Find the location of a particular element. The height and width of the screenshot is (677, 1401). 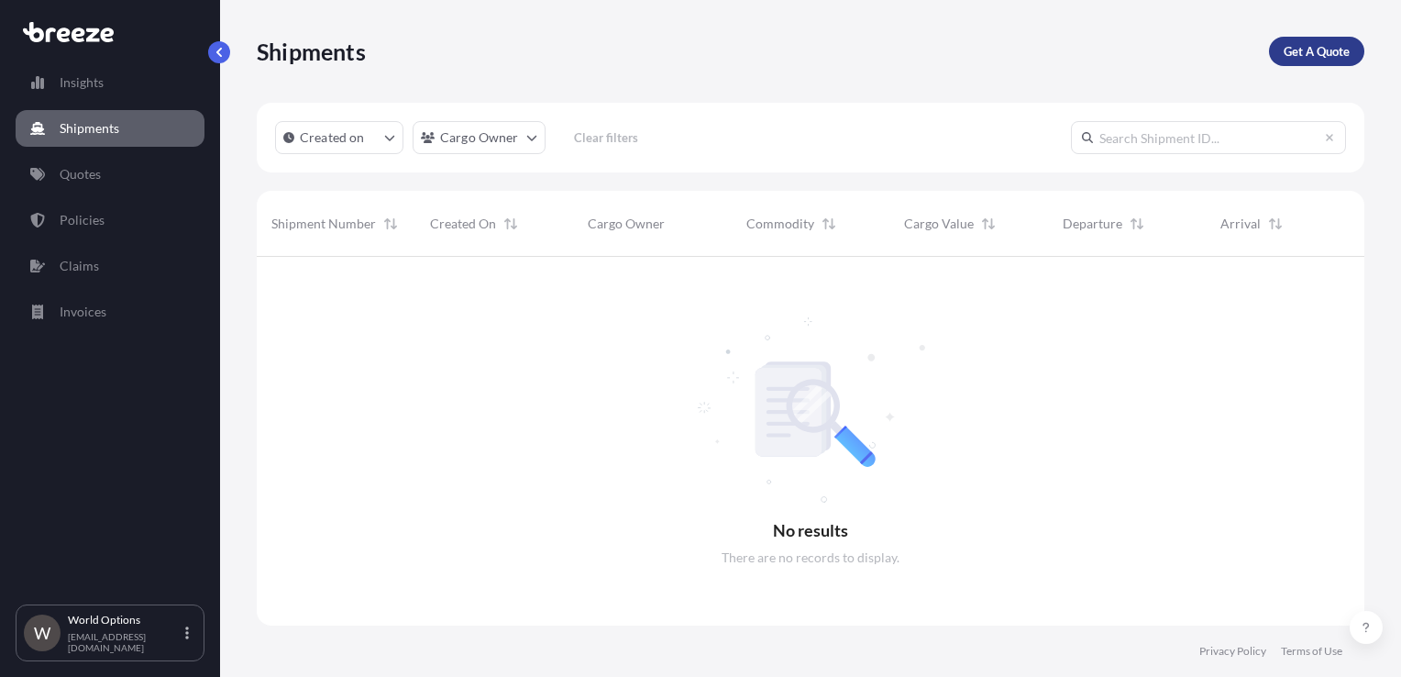

a: Shipments is located at coordinates (110, 128).